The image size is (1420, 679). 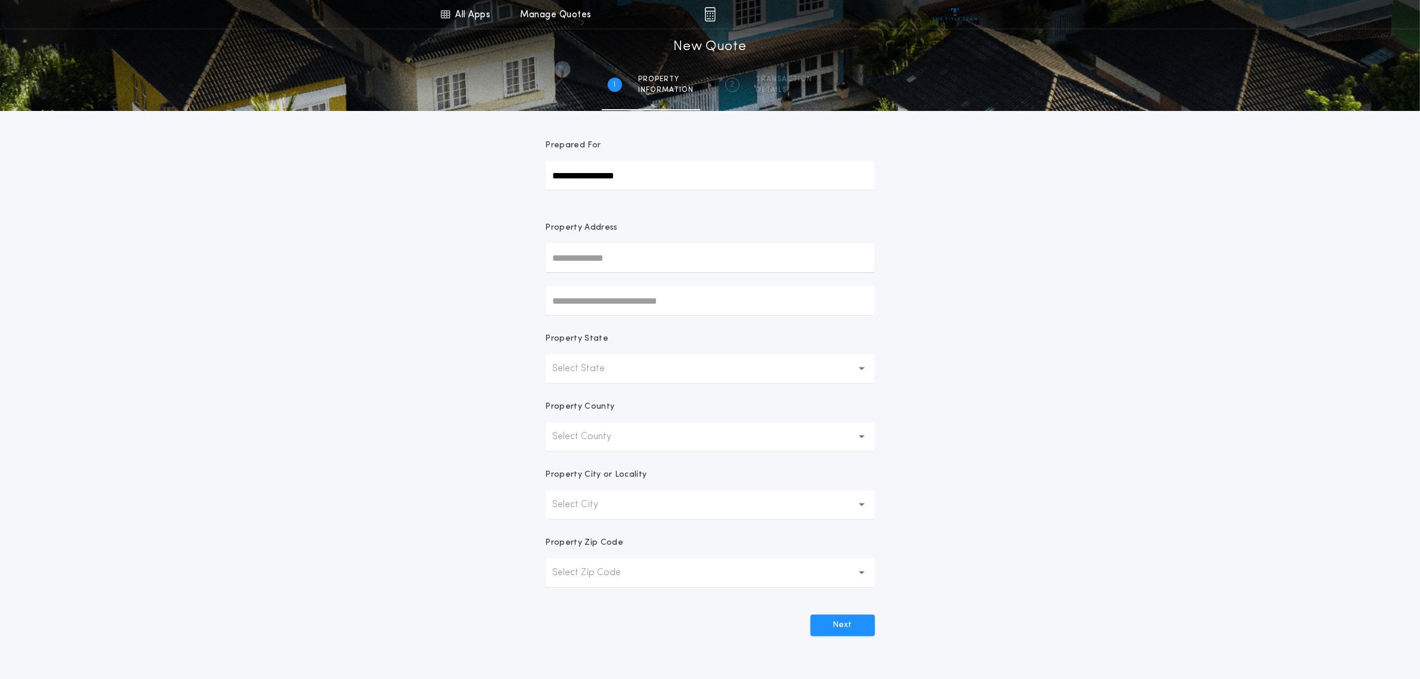 I want to click on p: Property City or Locality, so click(x=597, y=475).